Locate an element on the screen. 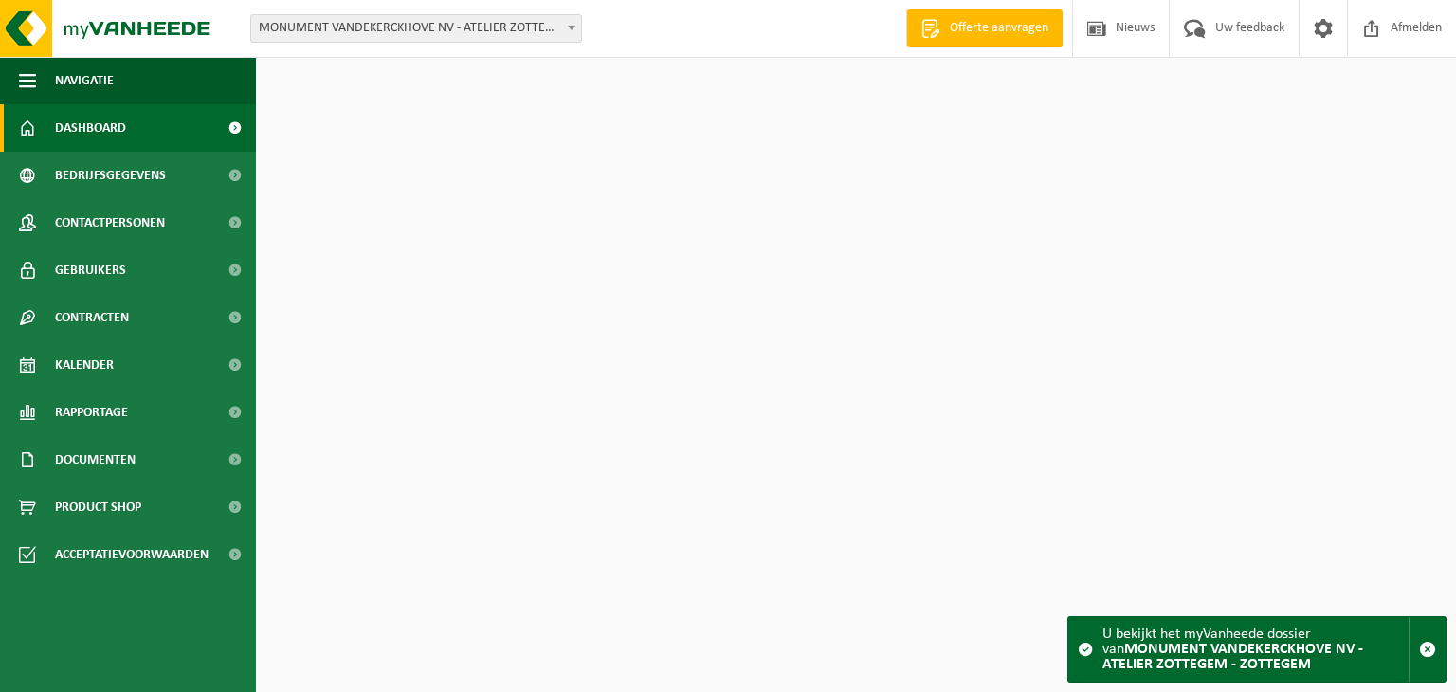 The image size is (1456, 692). div: U bekijkt het myVanheede dossier van is located at coordinates (1255, 649).